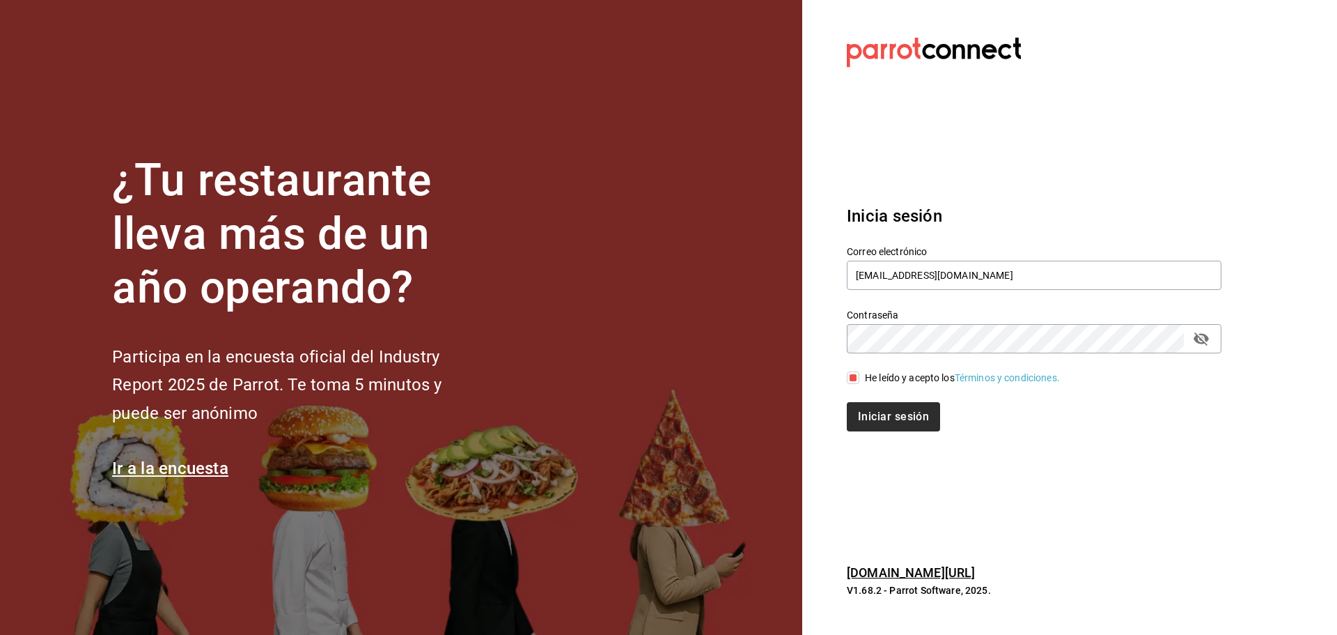 This screenshot has width=1337, height=635. Describe the element at coordinates (1201, 339) in the screenshot. I see `button: passwordField` at that location.